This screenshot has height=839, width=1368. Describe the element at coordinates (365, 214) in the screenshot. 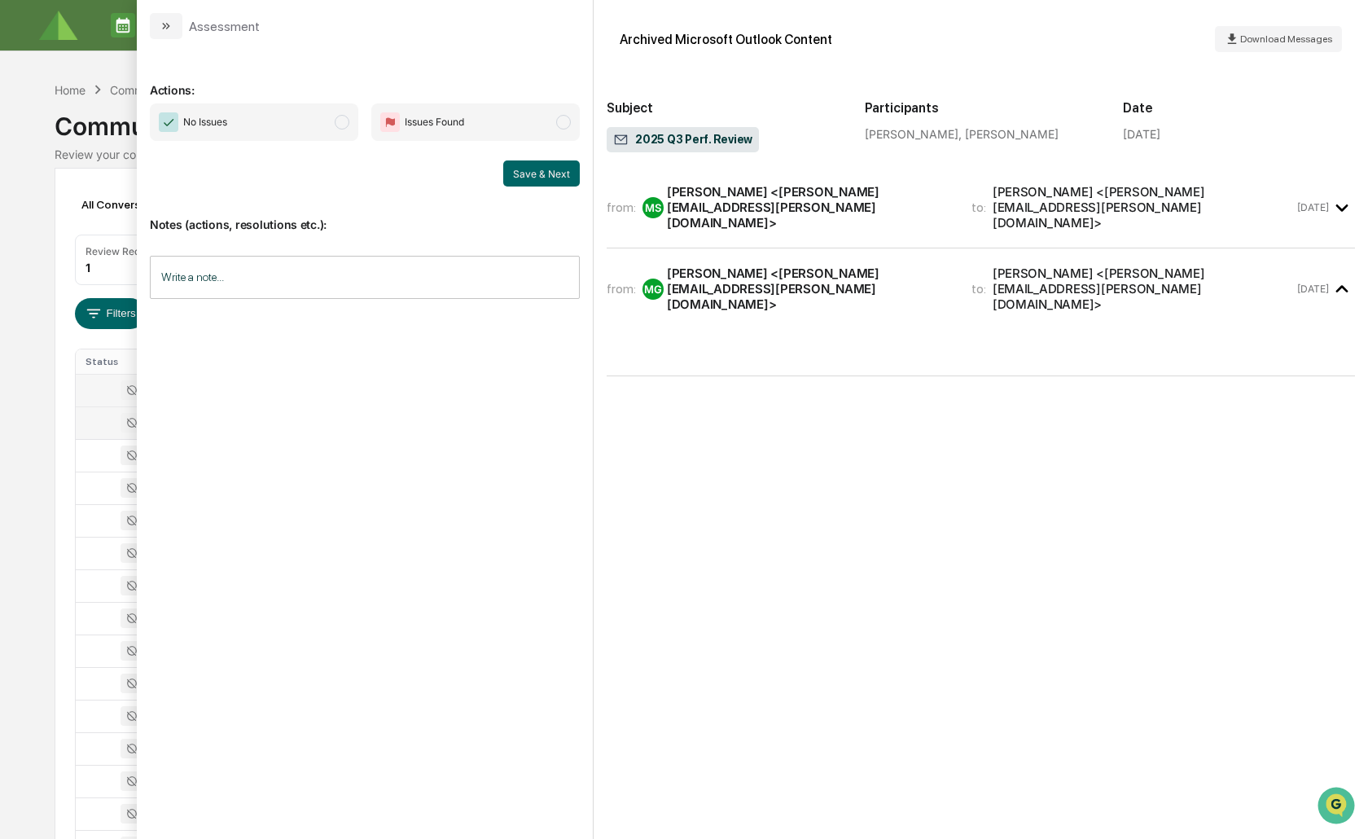

I see `p: Notes (actions, resolutions etc.):` at that location.